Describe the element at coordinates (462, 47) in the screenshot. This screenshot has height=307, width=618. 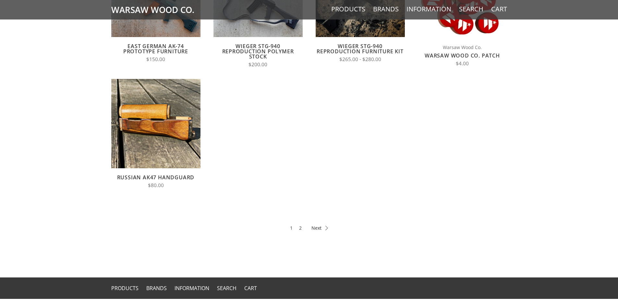
I see `span: Warsaw Wood Co.` at that location.